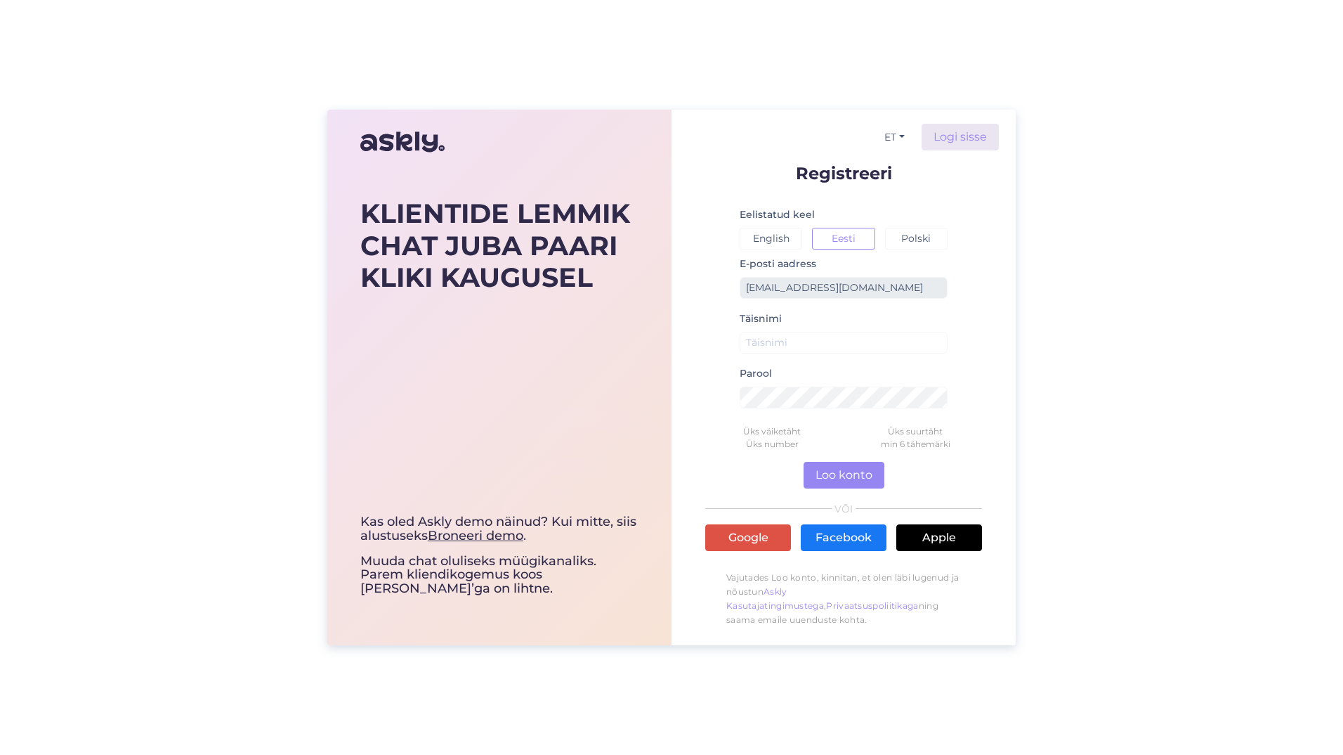  I want to click on a: Facebook, so click(844, 537).